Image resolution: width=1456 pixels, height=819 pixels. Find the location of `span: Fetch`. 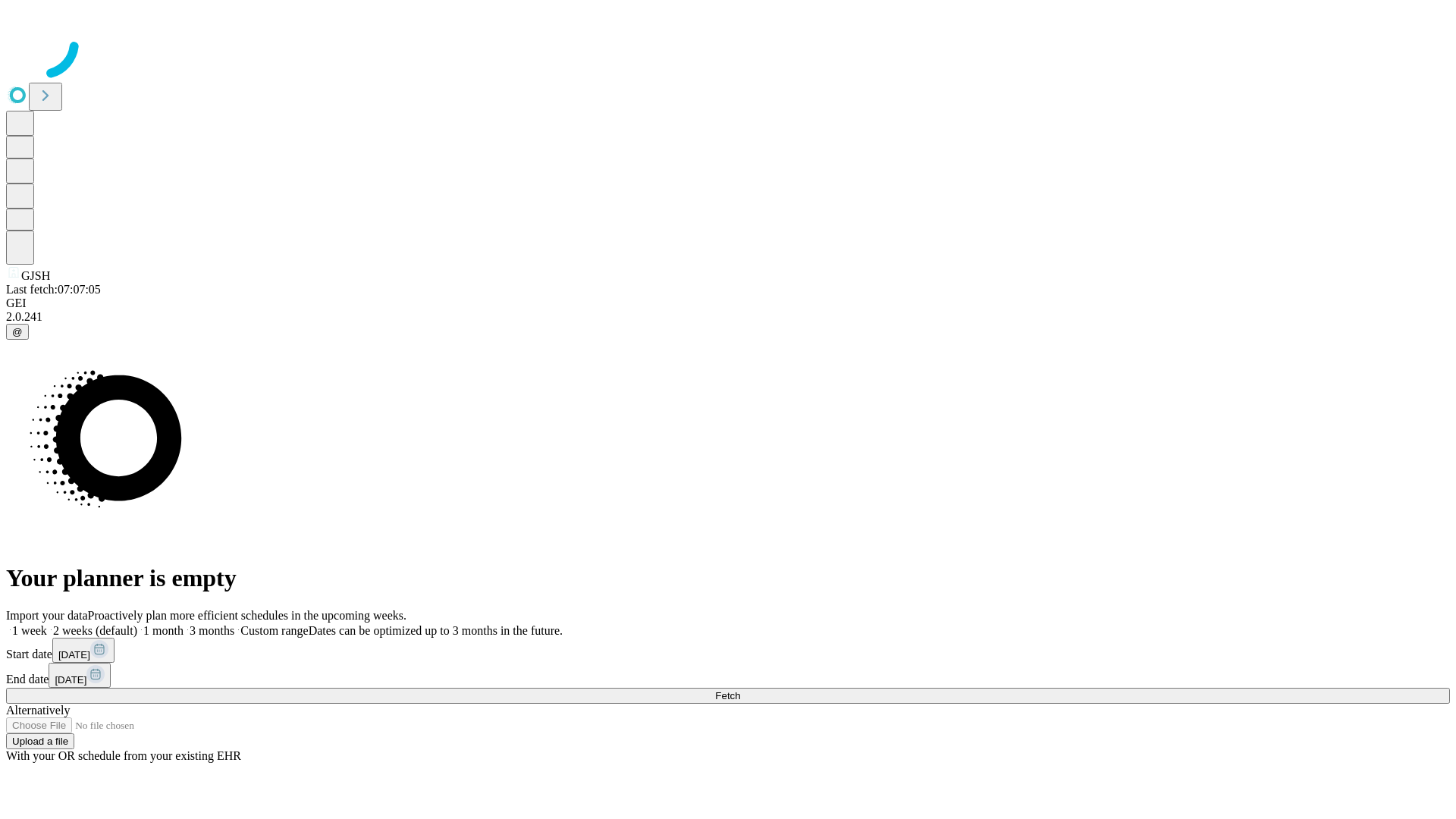

span: Fetch is located at coordinates (727, 695).